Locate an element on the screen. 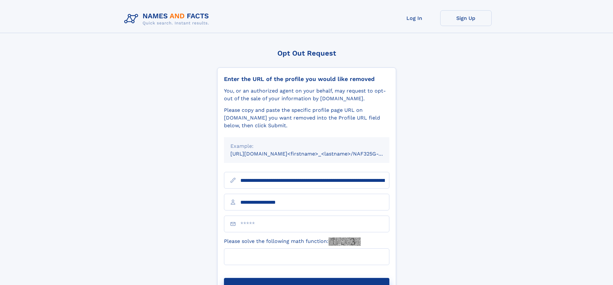 The width and height of the screenshot is (613, 285). img: Logo Names and Facts is located at coordinates (168, 19).